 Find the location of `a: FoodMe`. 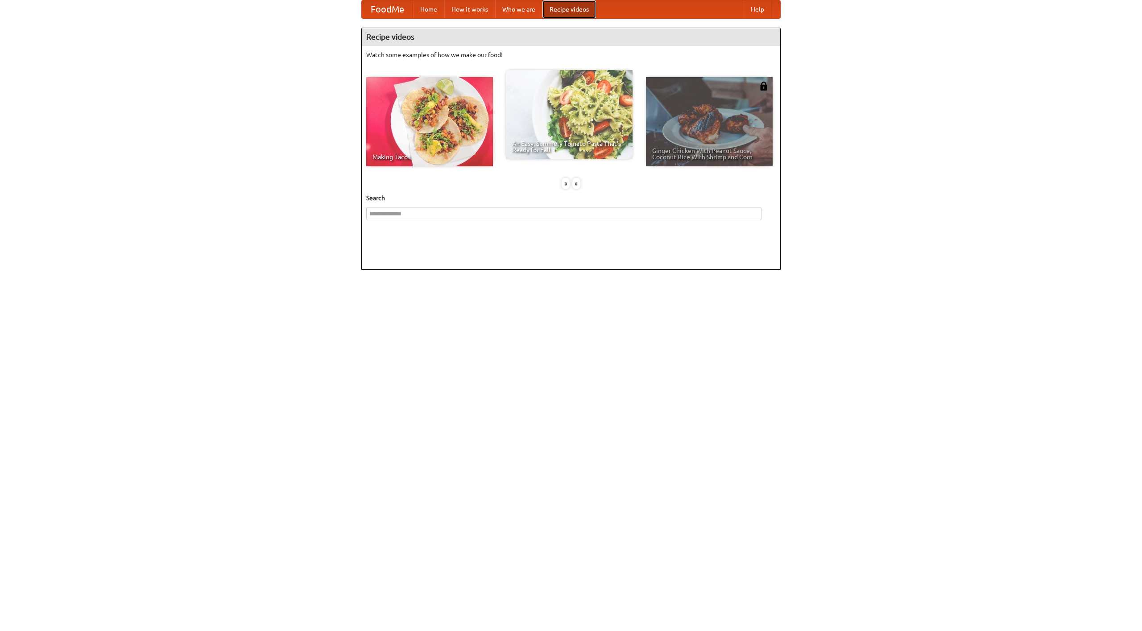

a: FoodMe is located at coordinates (387, 9).